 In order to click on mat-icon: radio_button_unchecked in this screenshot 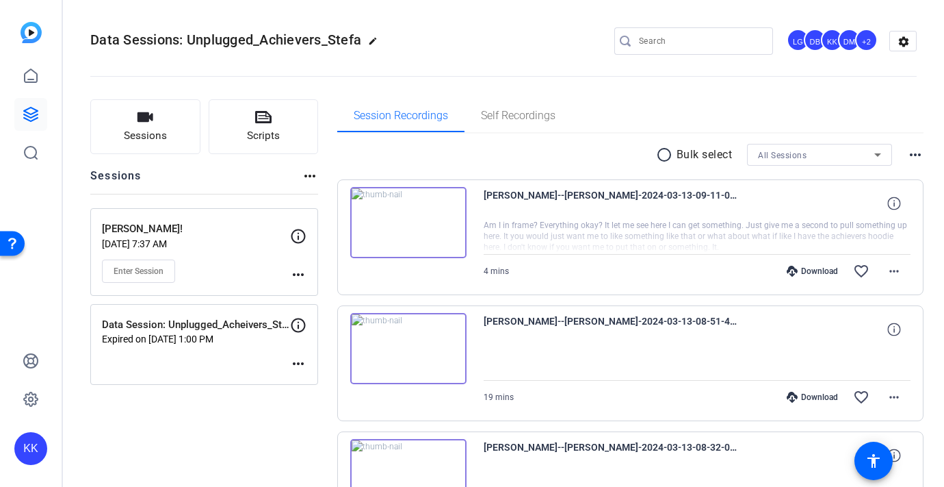, I will do `click(667, 155)`.